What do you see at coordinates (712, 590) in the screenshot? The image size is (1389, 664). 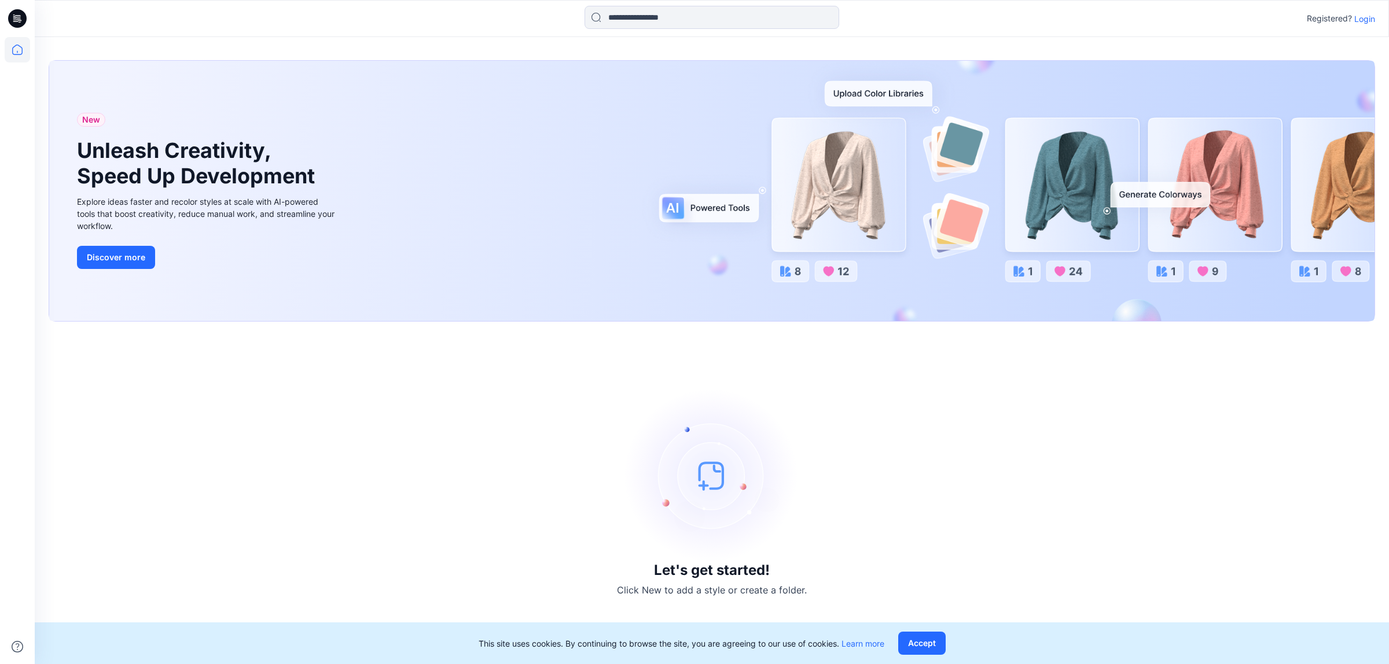 I see `p: Click New to add a style or create a folder.` at bounding box center [712, 590].